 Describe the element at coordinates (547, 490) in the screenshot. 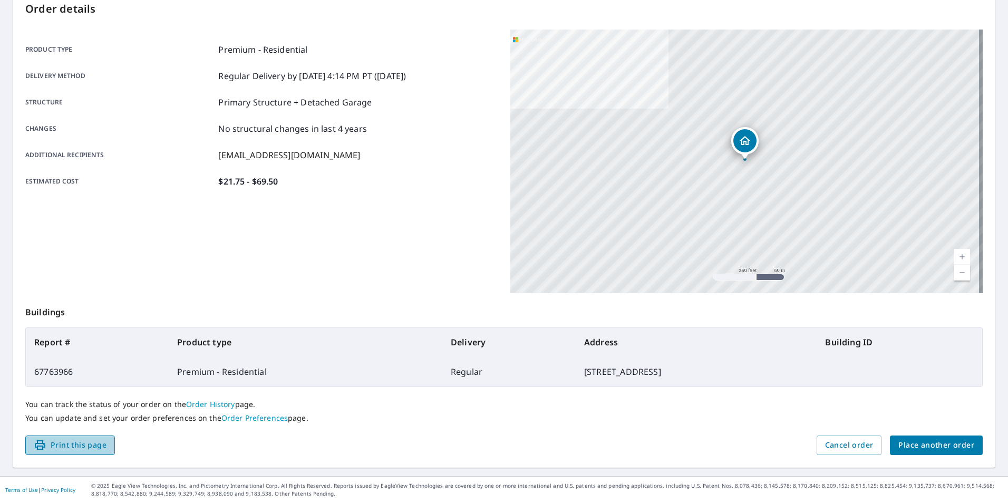

I see `p: © 2025 Eagle View Technologies, Inc. and Pictometry International Corp. All Rights Reserved. Repo...` at that location.